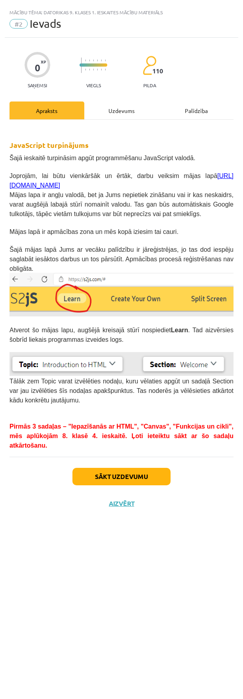  I want to click on div: Palīdzība, so click(196, 110).